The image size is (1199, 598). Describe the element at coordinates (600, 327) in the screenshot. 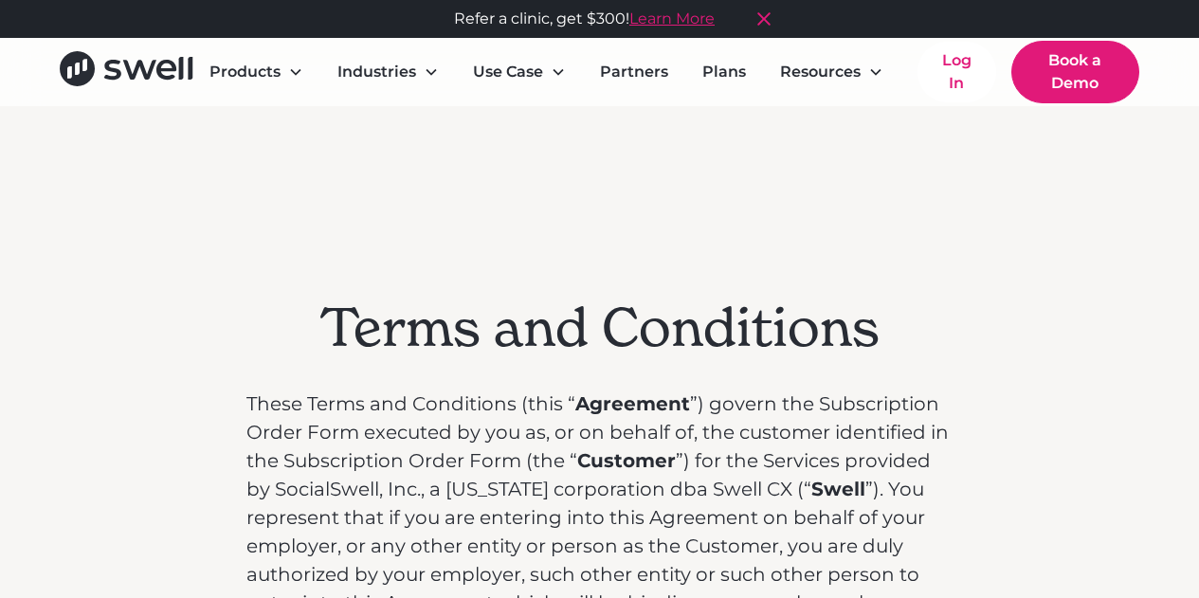

I see `h1: Terms and Conditions` at that location.